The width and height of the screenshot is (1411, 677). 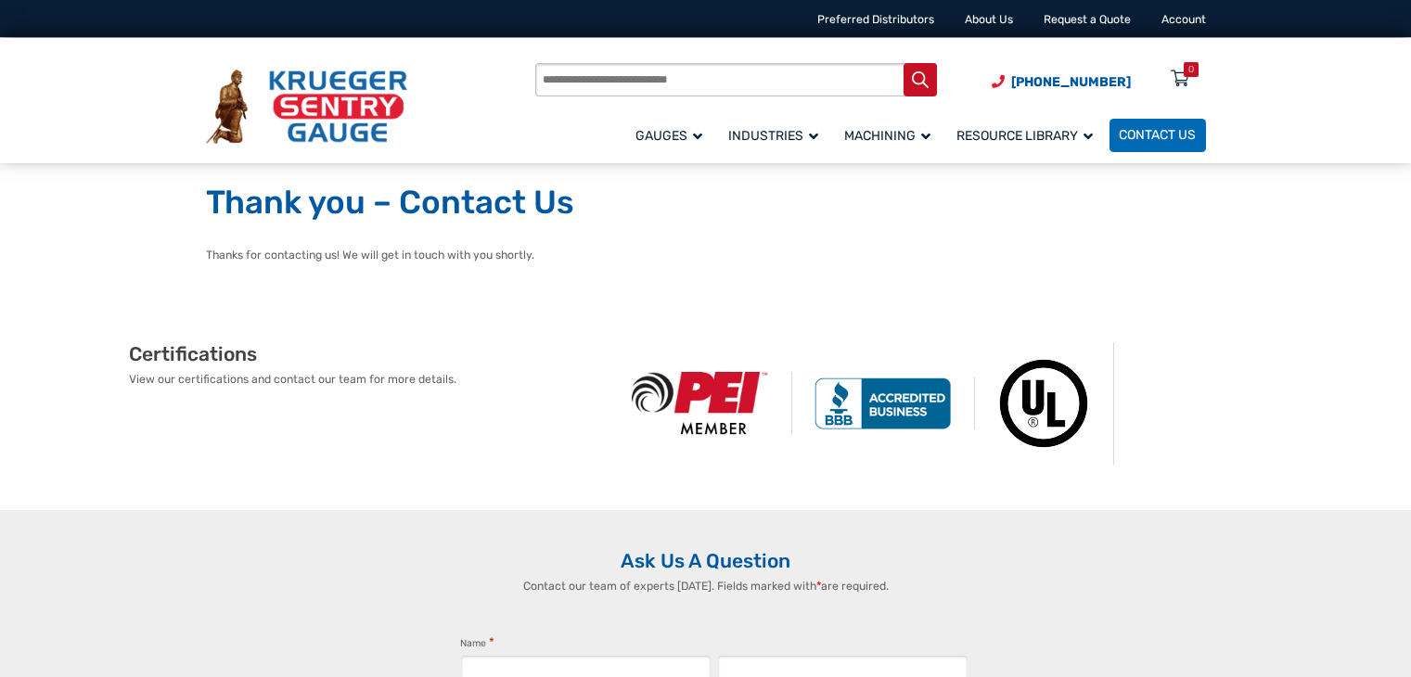 I want to click on h1: Thank you – Contact Us, so click(x=706, y=203).